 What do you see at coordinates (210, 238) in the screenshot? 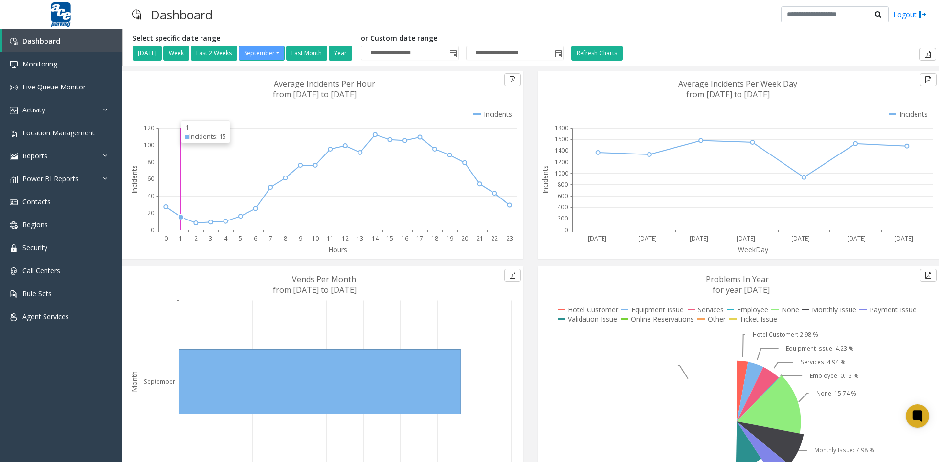
I see `text: 3` at bounding box center [210, 238].